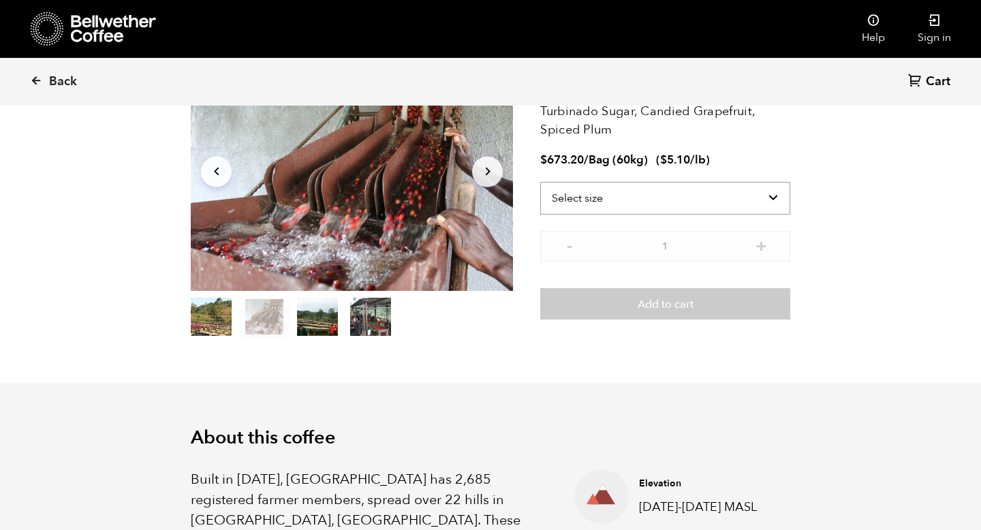 This screenshot has width=981, height=530. I want to click on h4: Elevation, so click(704, 484).